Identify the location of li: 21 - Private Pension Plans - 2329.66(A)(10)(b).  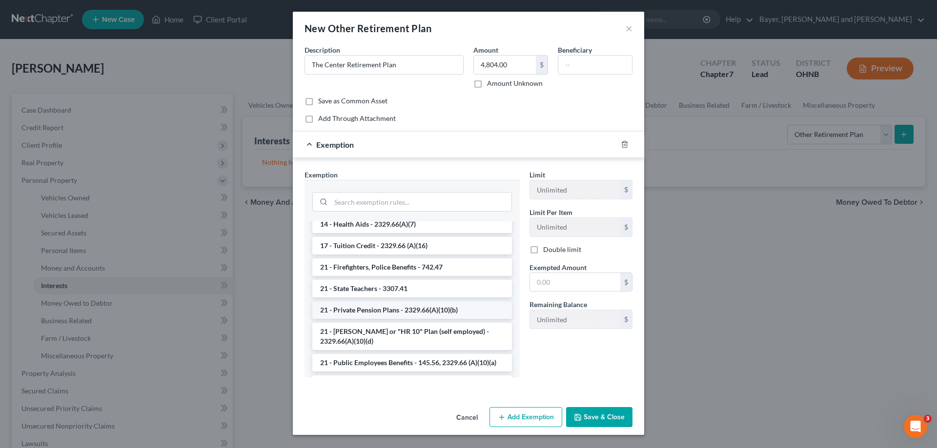
(412, 310).